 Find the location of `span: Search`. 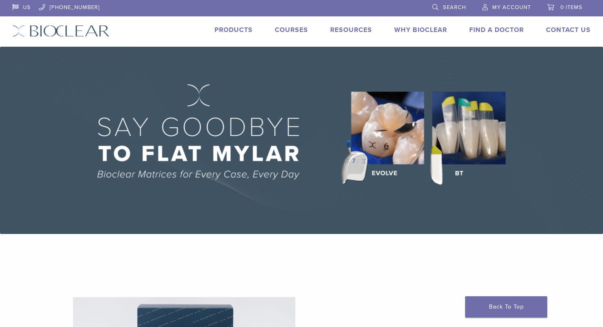

span: Search is located at coordinates (455, 7).